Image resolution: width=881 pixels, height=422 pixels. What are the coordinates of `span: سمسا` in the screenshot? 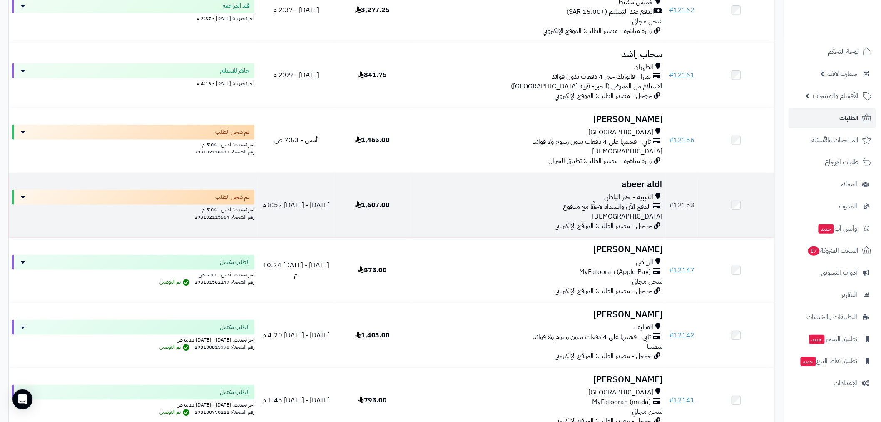 It's located at (655, 346).